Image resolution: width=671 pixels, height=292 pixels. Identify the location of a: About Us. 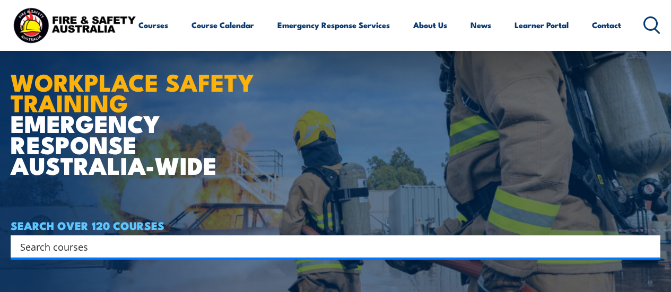
(430, 25).